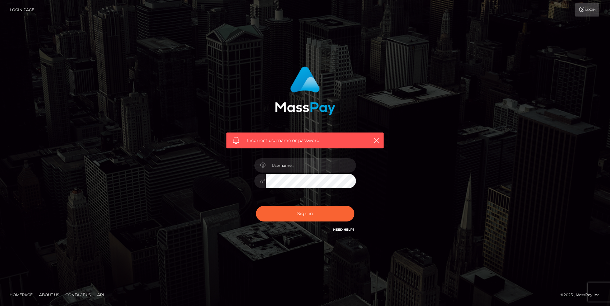 The width and height of the screenshot is (610, 306). Describe the element at coordinates (583, 295) in the screenshot. I see `div: © 2025 , MassPay Inc.` at that location.